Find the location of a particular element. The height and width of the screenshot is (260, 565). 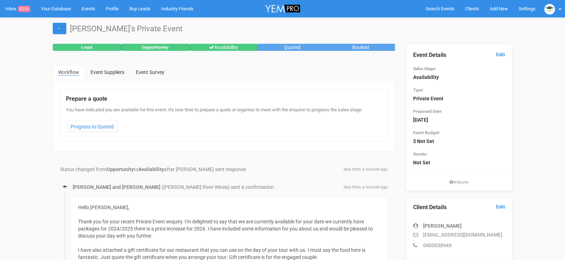

p: 0400038949 is located at coordinates (459, 246).